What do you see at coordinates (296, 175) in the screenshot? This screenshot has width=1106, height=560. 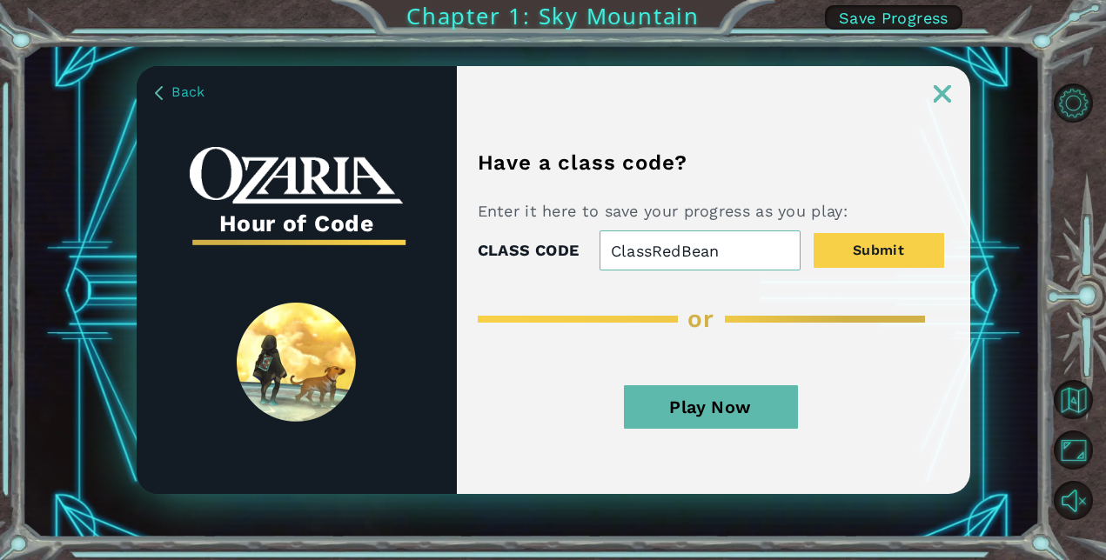 I see `img: whiteOzariaWordmark.png` at bounding box center [296, 175].